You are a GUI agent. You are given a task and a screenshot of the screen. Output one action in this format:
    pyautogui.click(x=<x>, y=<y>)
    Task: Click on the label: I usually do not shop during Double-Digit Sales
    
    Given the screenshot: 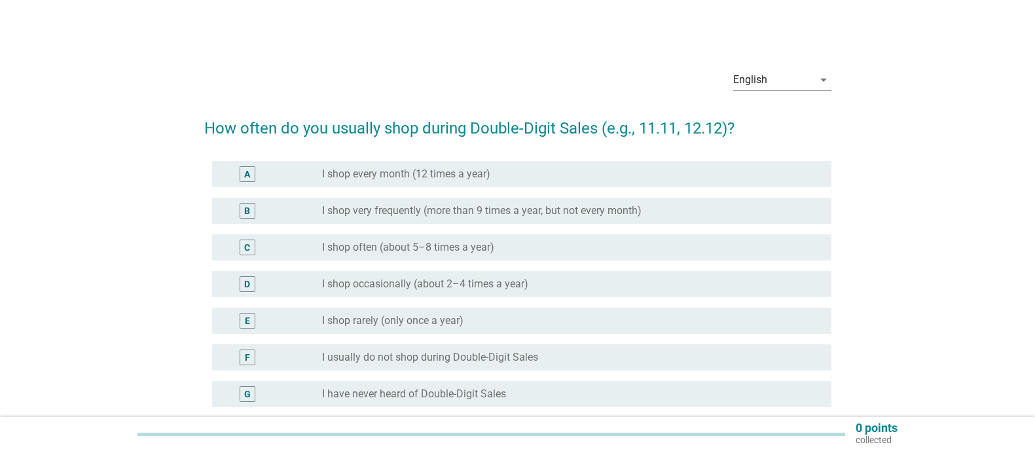 What is the action you would take?
    pyautogui.click(x=430, y=357)
    